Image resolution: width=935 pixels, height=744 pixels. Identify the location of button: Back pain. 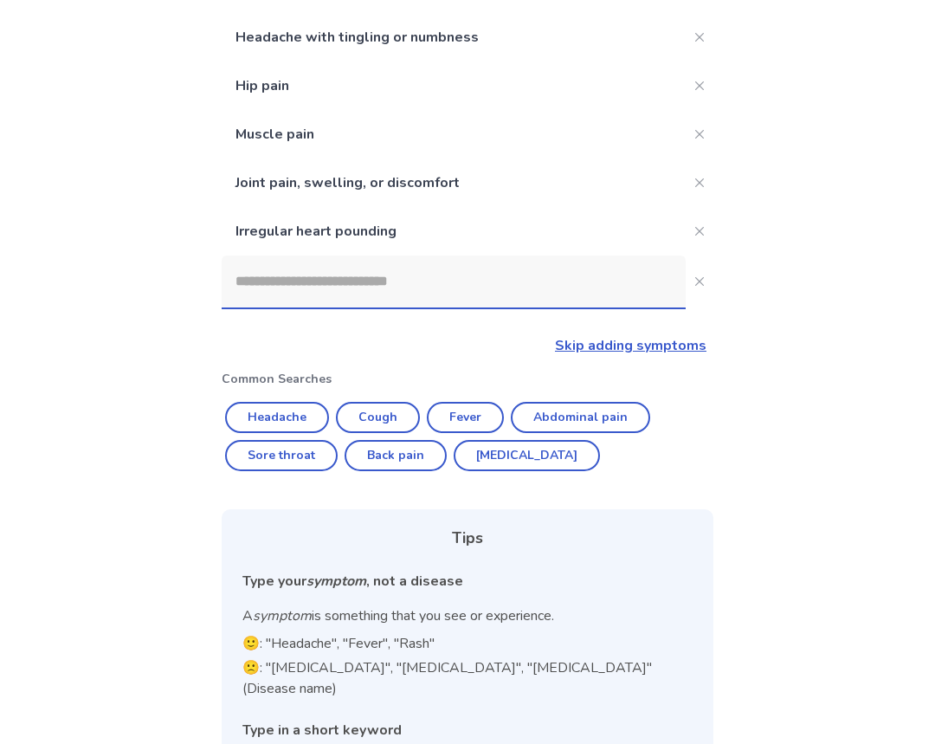
(396, 455).